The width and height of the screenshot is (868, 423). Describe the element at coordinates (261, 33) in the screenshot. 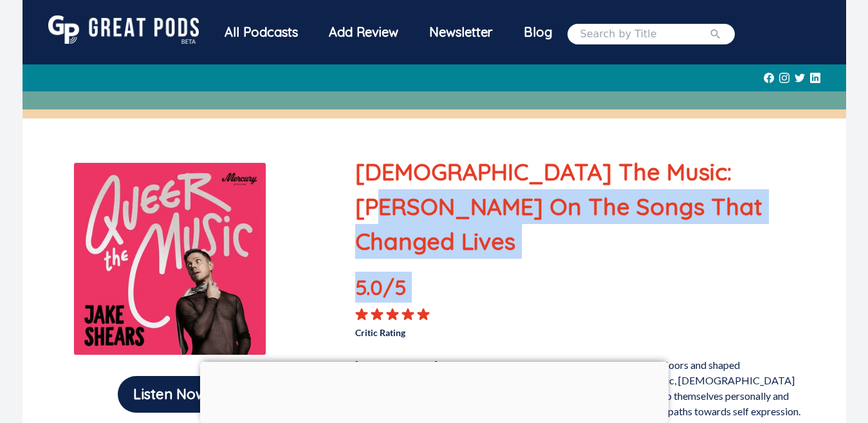

I see `a: All Podcasts` at that location.